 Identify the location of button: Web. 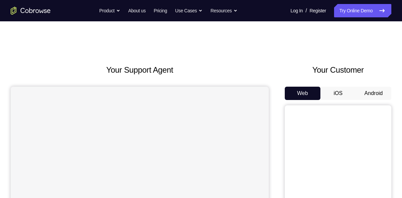
(303, 93).